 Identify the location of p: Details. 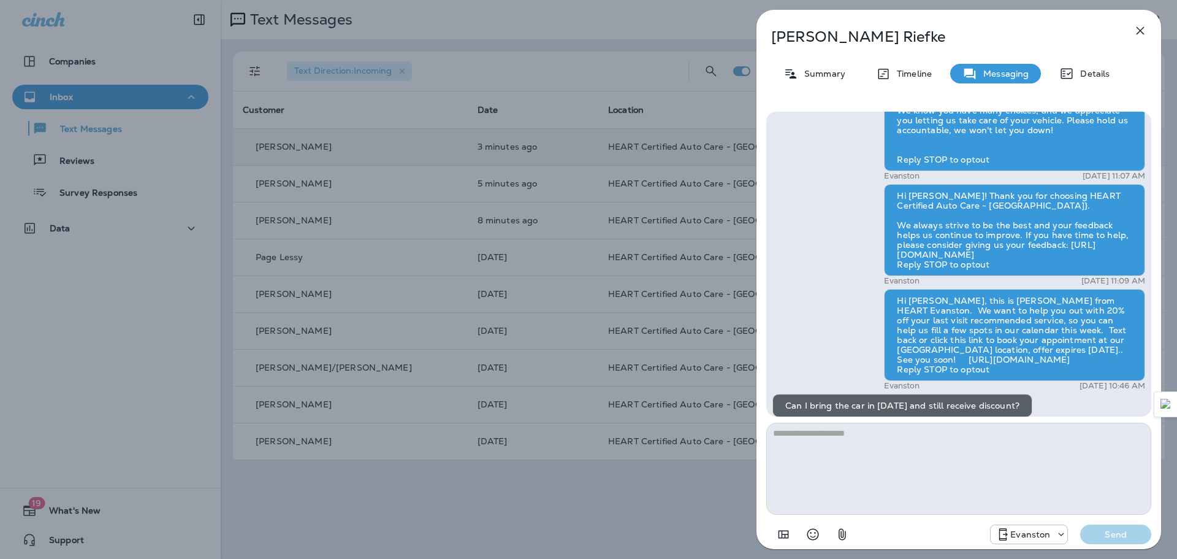
(1092, 74).